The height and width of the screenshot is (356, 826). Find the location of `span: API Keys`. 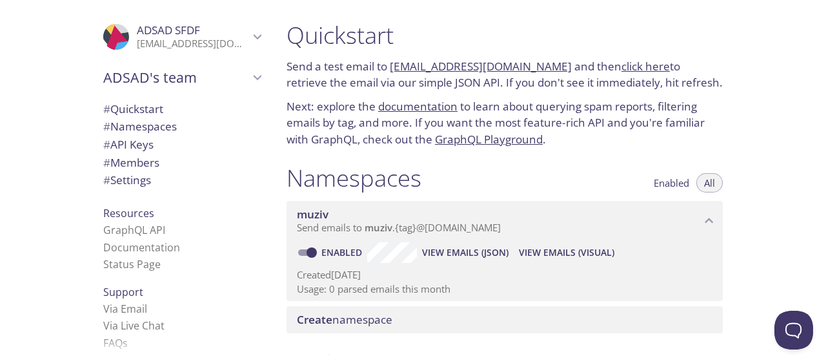

span: API Keys is located at coordinates (128, 144).